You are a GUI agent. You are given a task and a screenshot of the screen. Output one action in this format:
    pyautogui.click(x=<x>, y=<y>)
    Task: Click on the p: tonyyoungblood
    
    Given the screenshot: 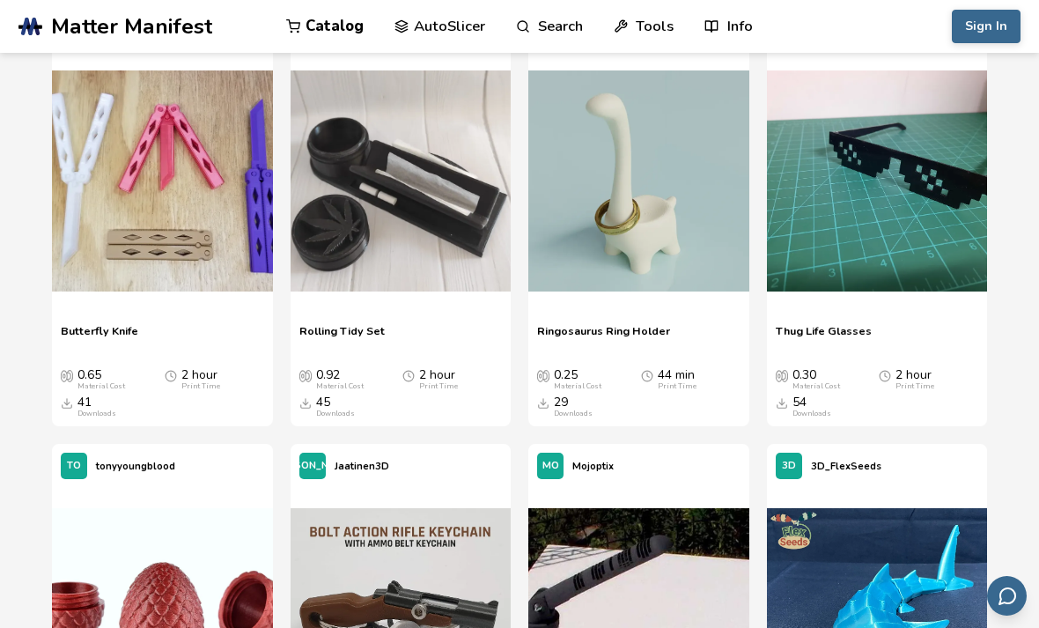 What is the action you would take?
    pyautogui.click(x=136, y=466)
    